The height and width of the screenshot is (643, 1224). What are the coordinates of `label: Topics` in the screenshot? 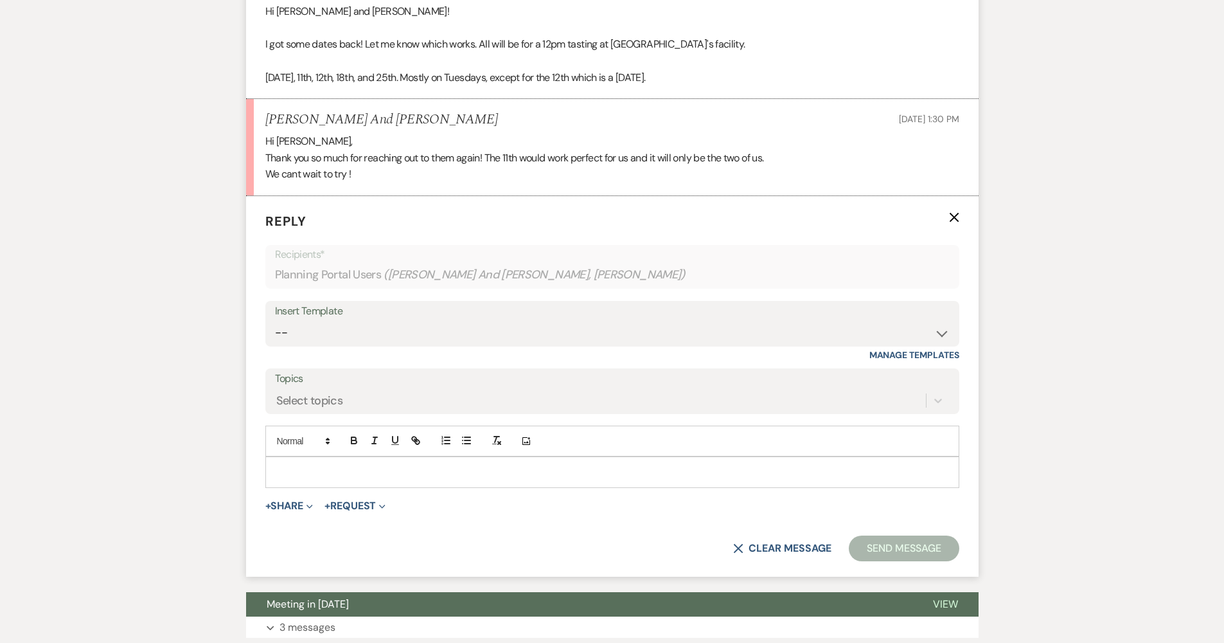 It's located at (613, 379).